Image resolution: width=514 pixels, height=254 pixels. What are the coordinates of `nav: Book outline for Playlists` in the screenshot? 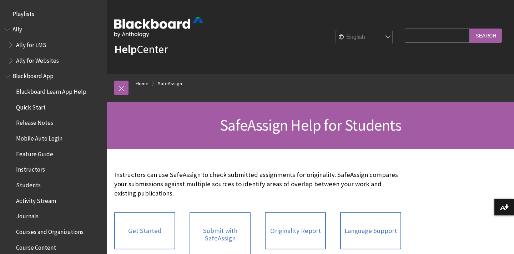 It's located at (54, 14).